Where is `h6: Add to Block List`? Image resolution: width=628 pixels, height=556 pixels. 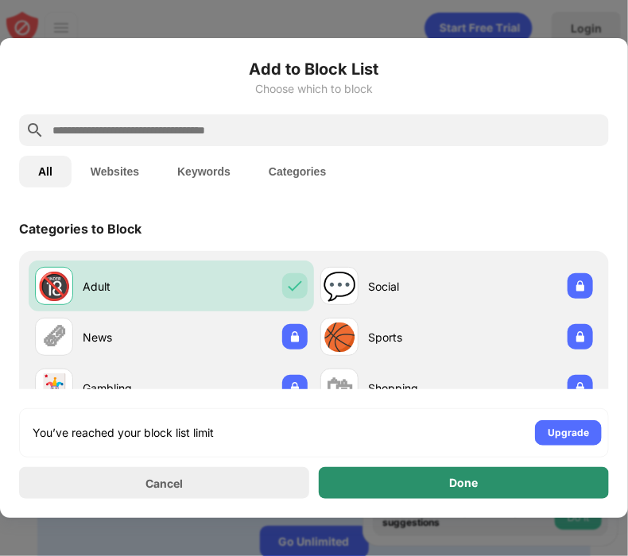
h6: Add to Block List is located at coordinates (314, 69).